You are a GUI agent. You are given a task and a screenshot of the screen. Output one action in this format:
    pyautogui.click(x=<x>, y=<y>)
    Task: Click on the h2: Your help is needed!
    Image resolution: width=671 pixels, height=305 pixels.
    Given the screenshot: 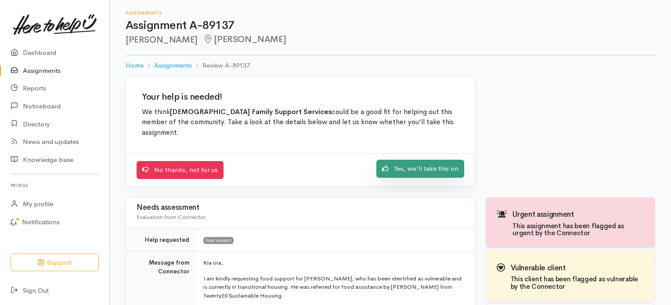 What is the action you would take?
    pyautogui.click(x=300, y=97)
    